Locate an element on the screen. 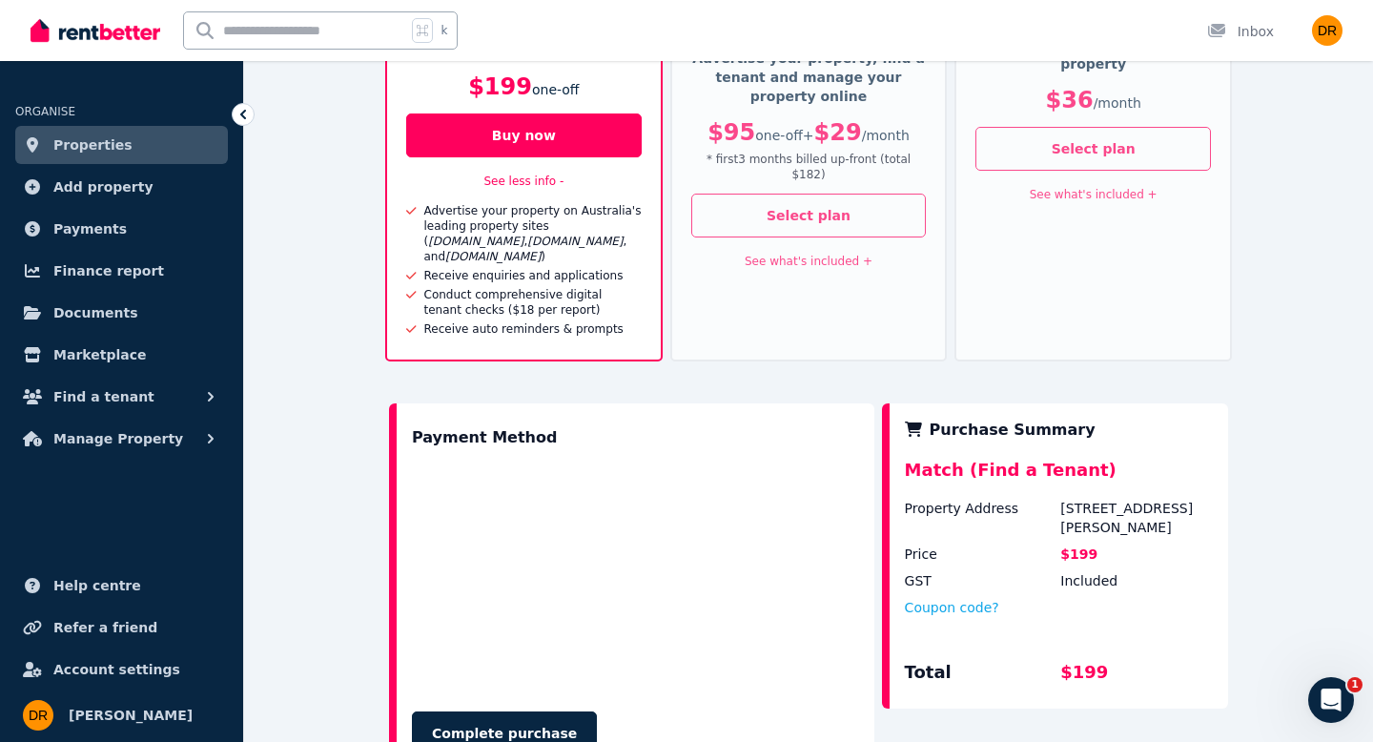 This screenshot has height=742, width=1373. div: $199 is located at coordinates (1137, 676).